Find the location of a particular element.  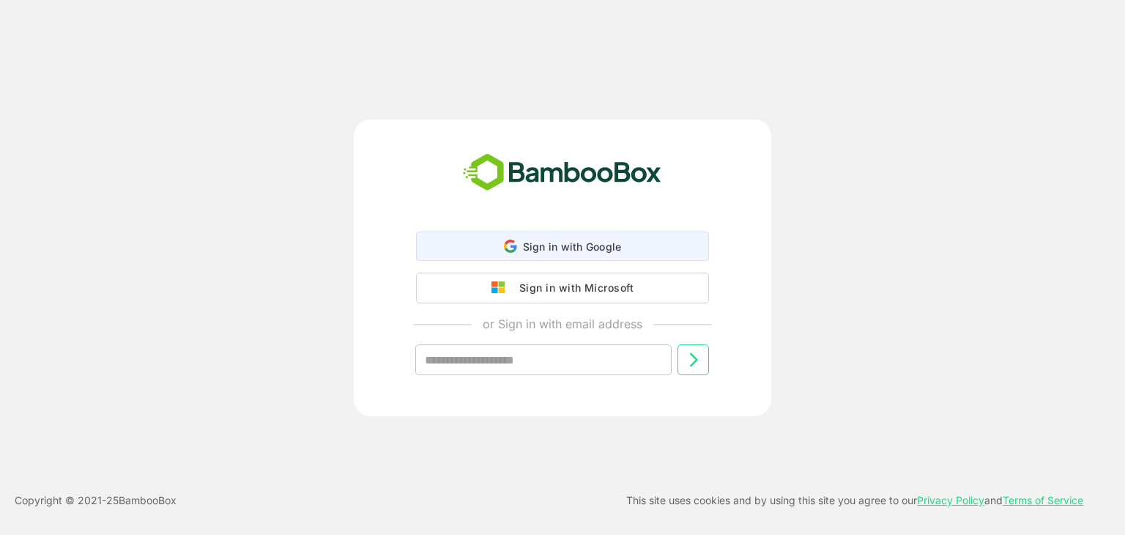

p: or Sign in with email address is located at coordinates (562, 324).